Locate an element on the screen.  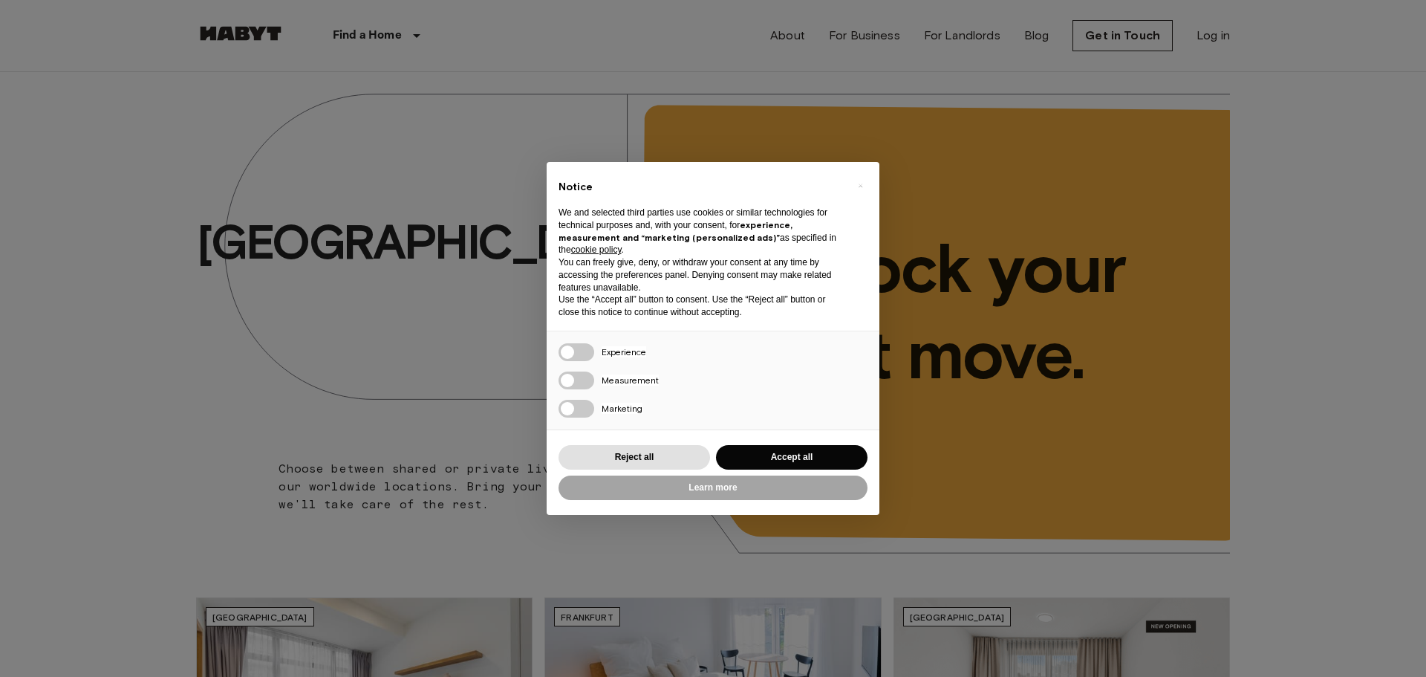
span: Experience is located at coordinates (624, 351).